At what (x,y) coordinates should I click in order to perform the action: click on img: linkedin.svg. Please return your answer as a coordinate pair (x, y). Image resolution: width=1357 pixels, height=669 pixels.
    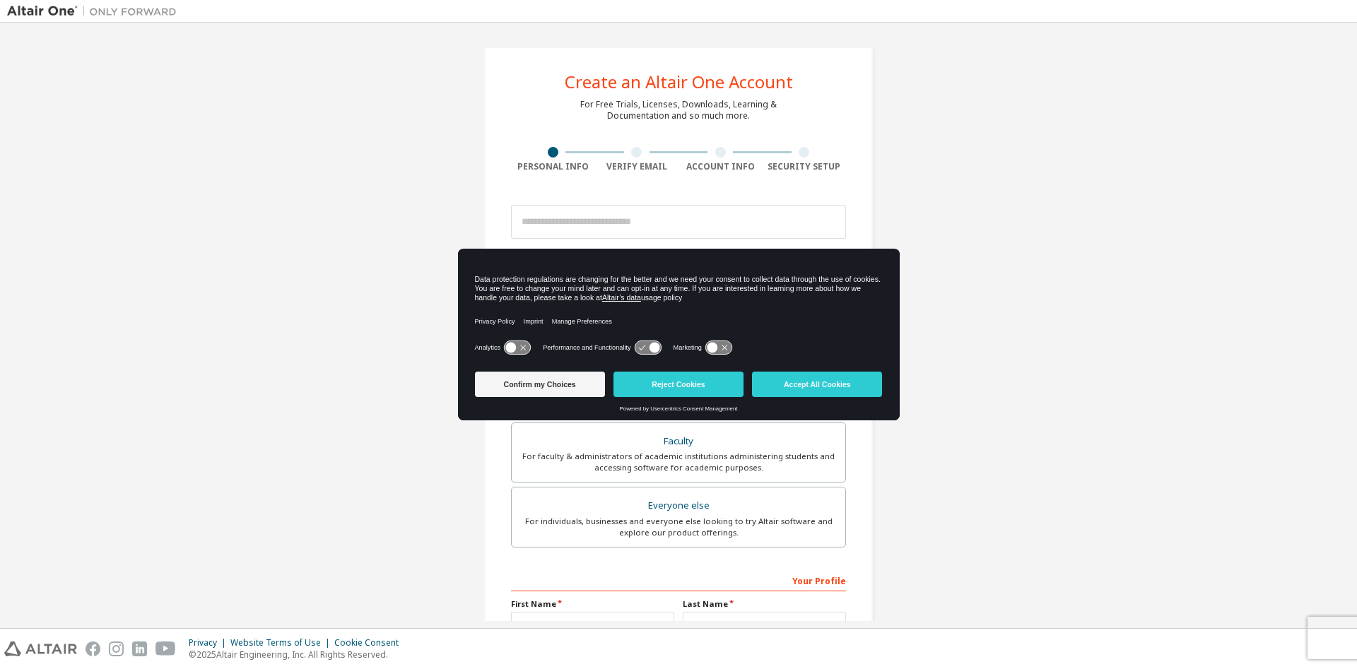
    Looking at the image, I should click on (139, 649).